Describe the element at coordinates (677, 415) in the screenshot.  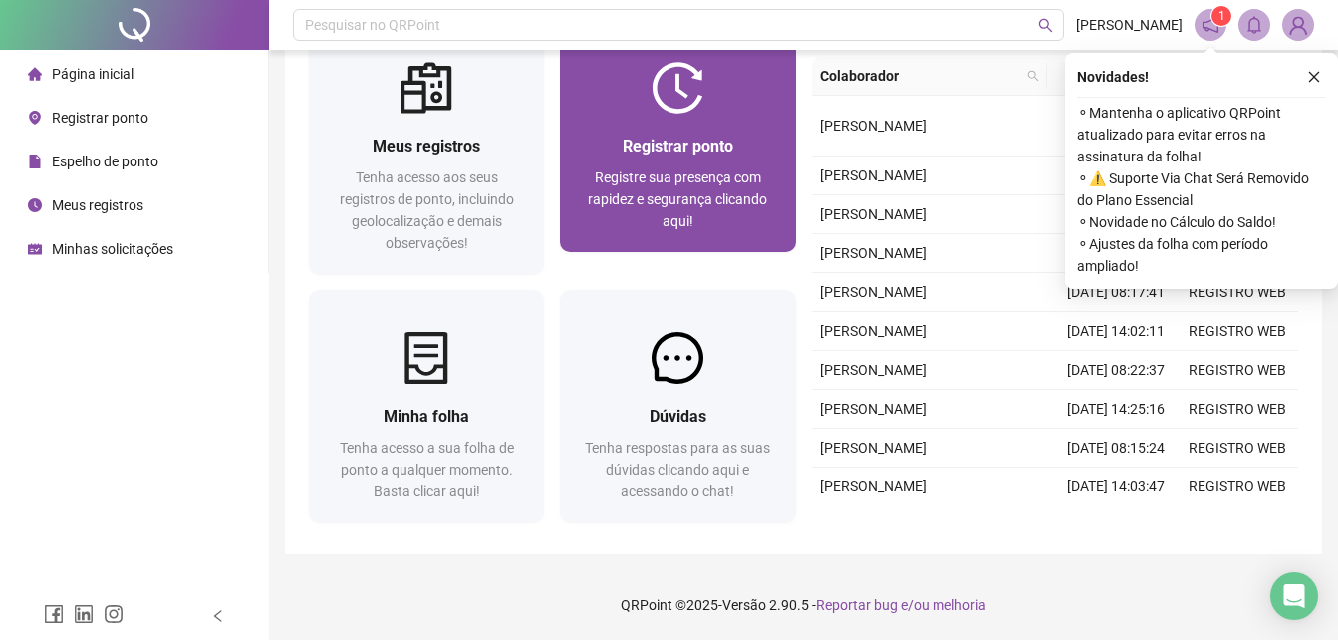
I see `span: Dúvidas` at that location.